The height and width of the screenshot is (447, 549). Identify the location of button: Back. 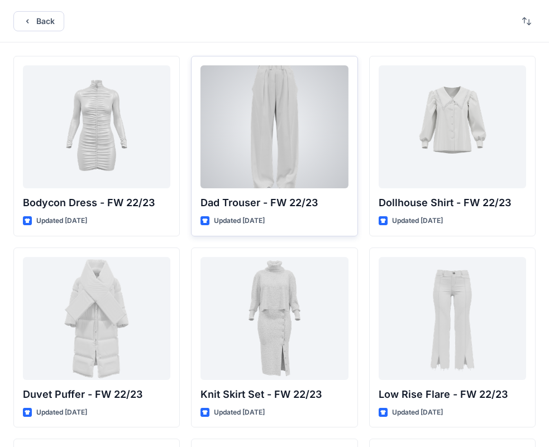
(39, 21).